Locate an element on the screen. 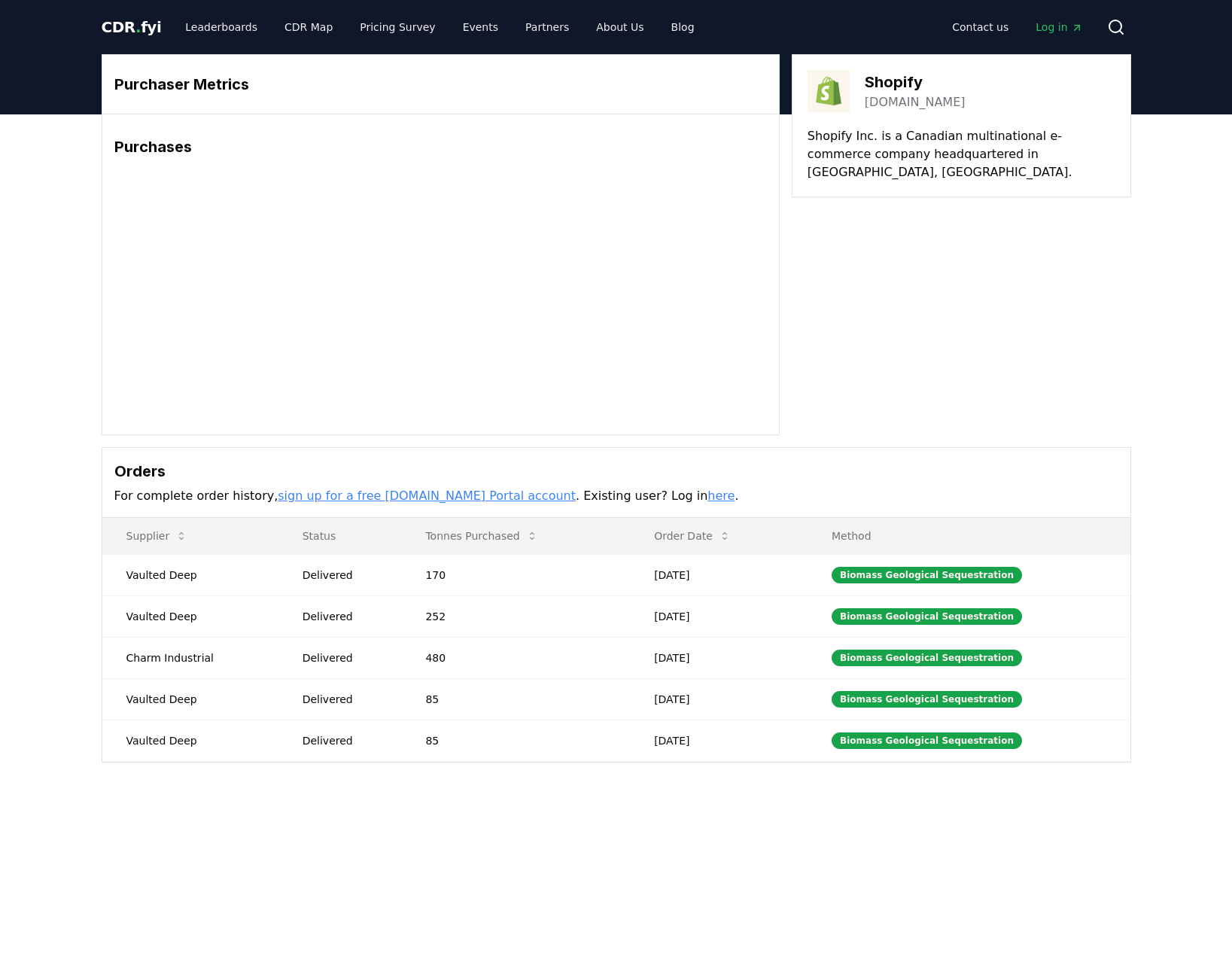 The height and width of the screenshot is (956, 1232). a: CDR Map is located at coordinates (308, 27).